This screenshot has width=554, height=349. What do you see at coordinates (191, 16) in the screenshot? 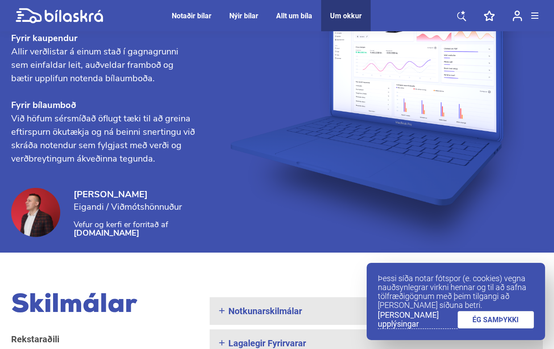
I see `a: Notaðir bílar` at bounding box center [191, 16].